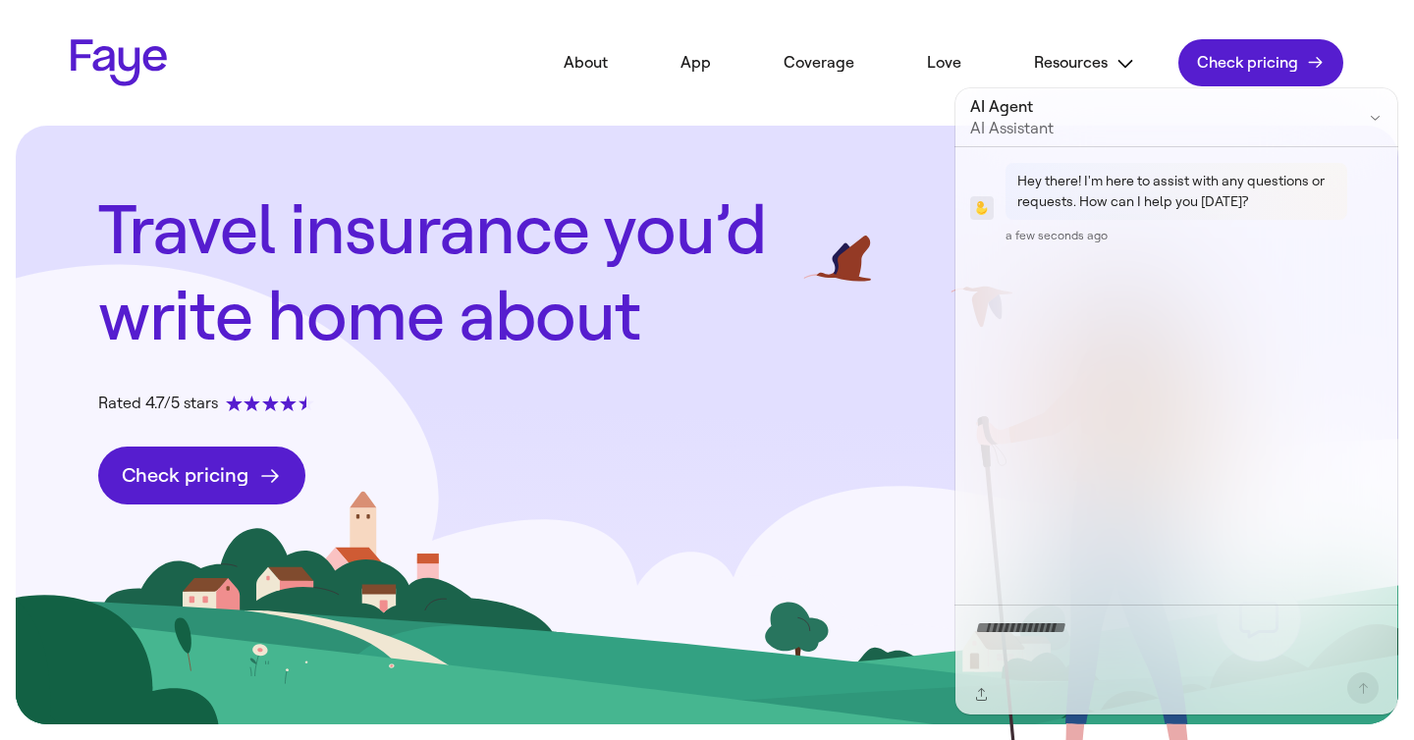  Describe the element at coordinates (452, 274) in the screenshot. I see `h1: Travel insurance you’d write home about` at that location.